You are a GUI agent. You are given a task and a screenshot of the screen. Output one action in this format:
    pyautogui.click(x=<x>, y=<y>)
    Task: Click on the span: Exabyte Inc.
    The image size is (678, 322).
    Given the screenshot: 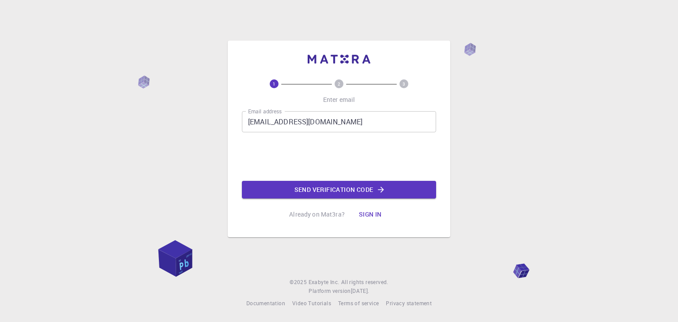 What is the action you would take?
    pyautogui.click(x=324, y=282)
    